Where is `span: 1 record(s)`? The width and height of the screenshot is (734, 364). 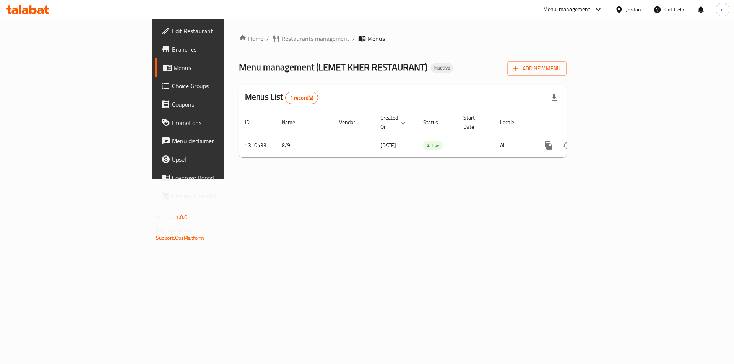
span: 1 record(s) is located at coordinates (302, 98).